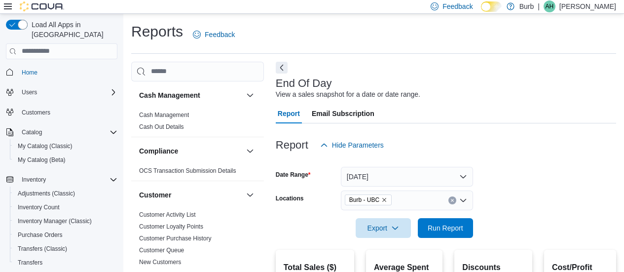 The image size is (624, 272). I want to click on button: Home, so click(62, 72).